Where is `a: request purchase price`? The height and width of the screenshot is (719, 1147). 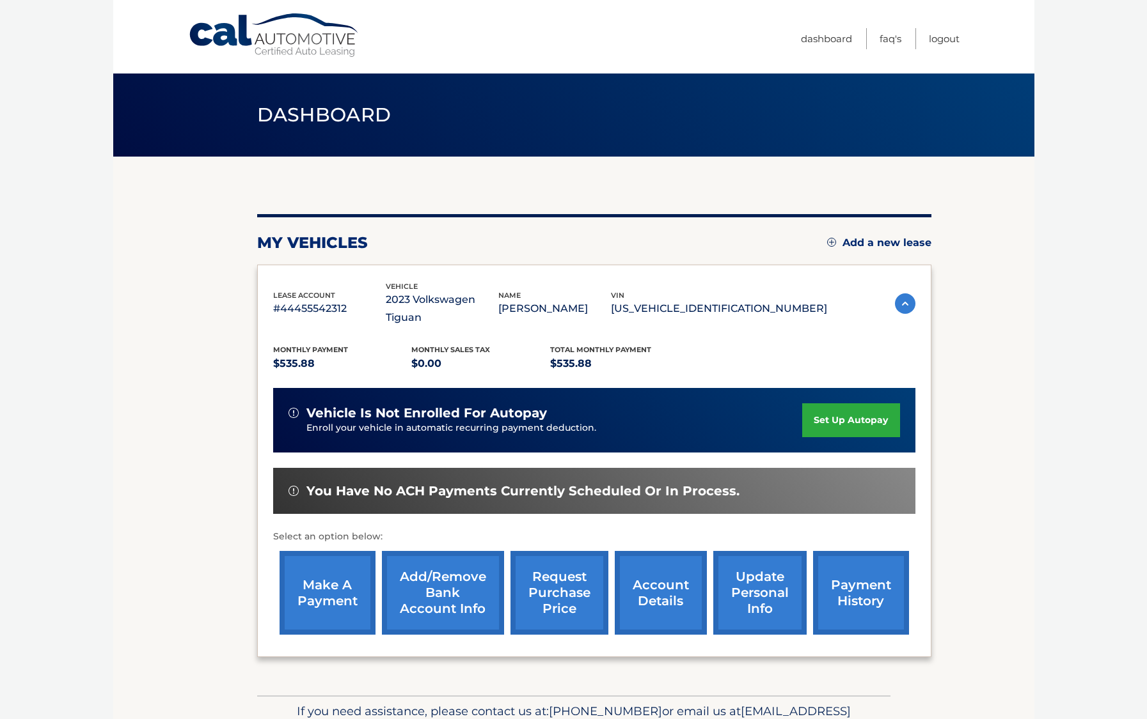 a: request purchase price is located at coordinates (559, 593).